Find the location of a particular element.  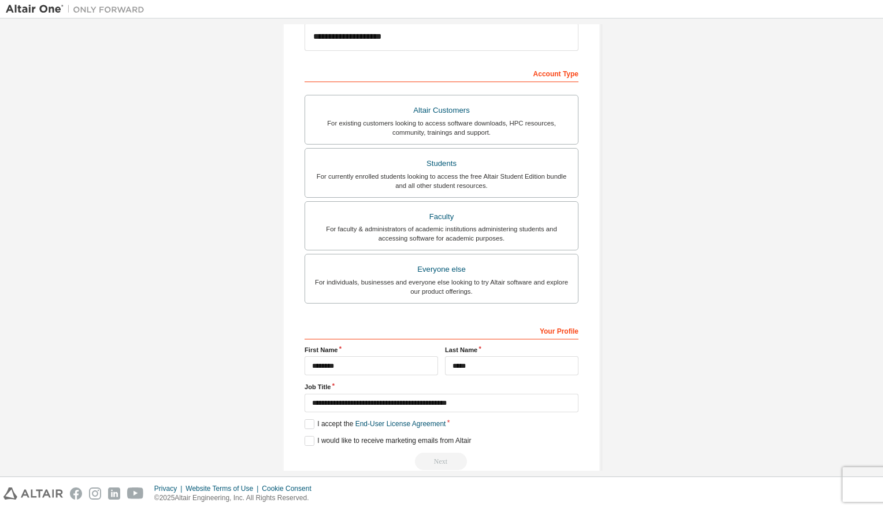

img: linkedin.svg is located at coordinates (114, 493).